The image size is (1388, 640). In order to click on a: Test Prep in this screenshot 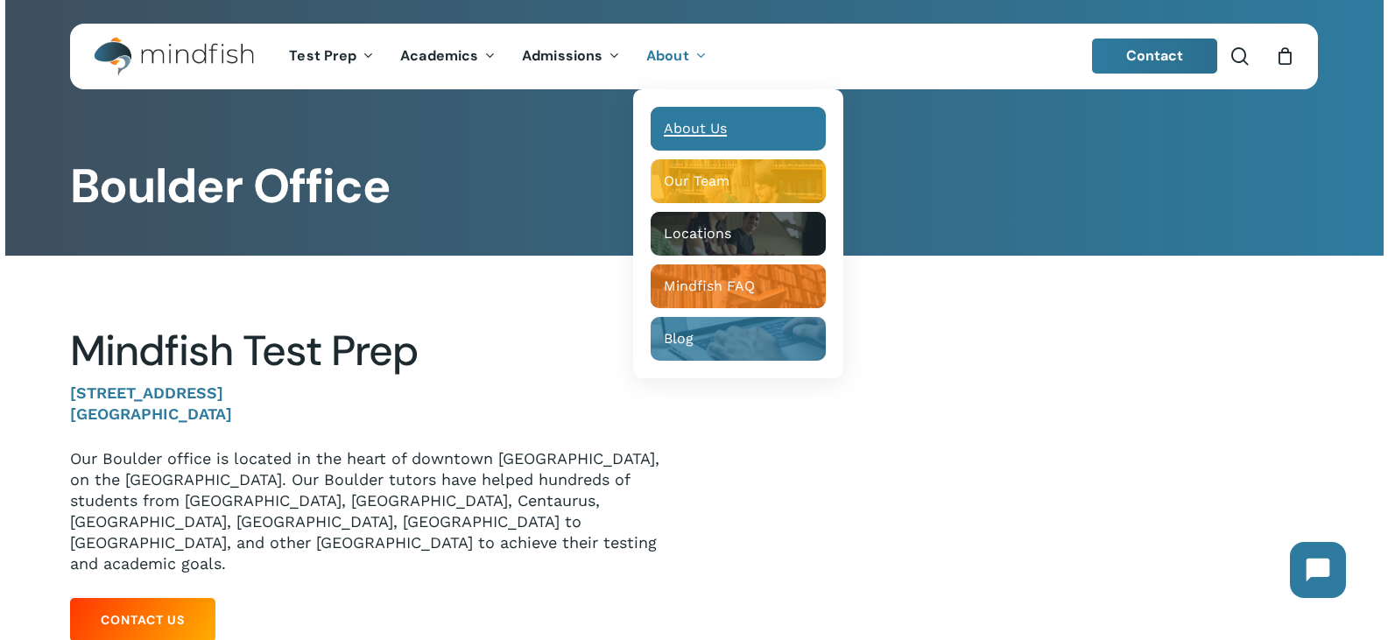, I will do `click(331, 56)`.